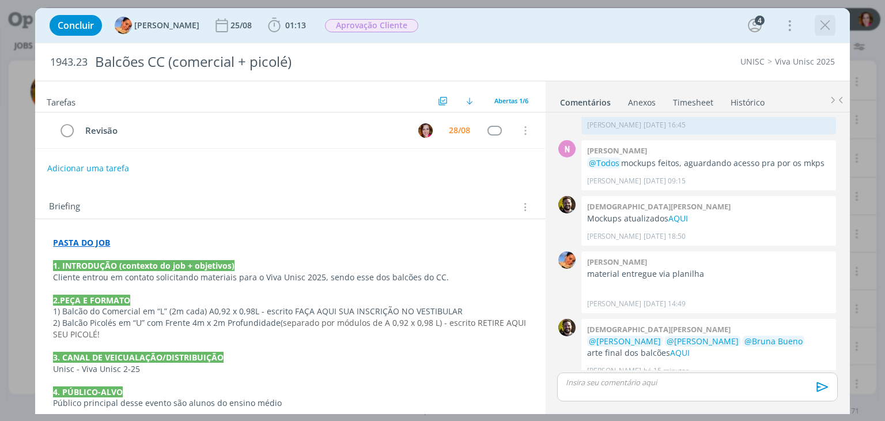  What do you see at coordinates (709, 274) in the screenshot?
I see `p: material entregue via planilha` at bounding box center [709, 274].